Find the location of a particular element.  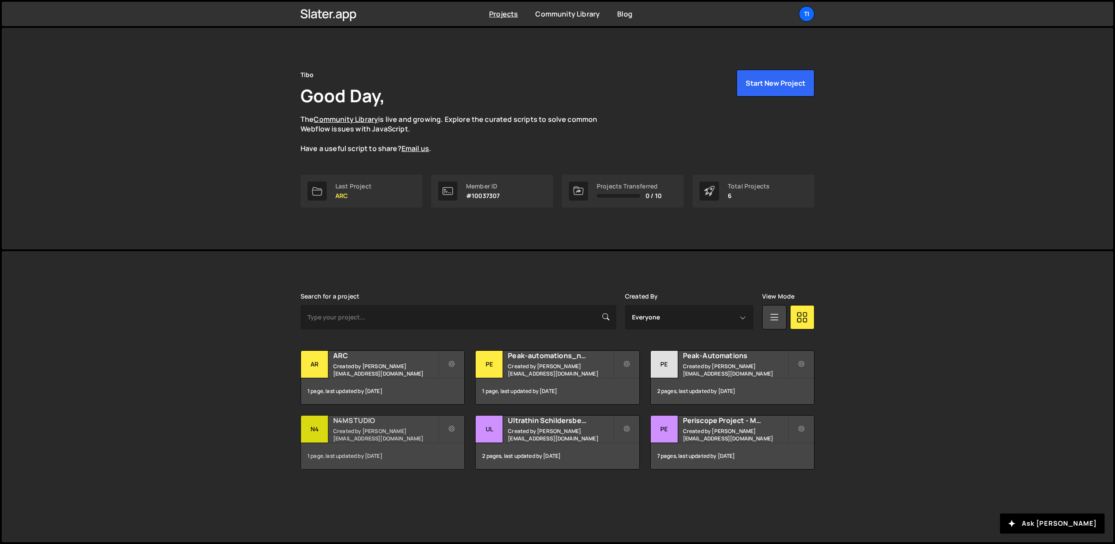

div: Member ID is located at coordinates (483, 186).